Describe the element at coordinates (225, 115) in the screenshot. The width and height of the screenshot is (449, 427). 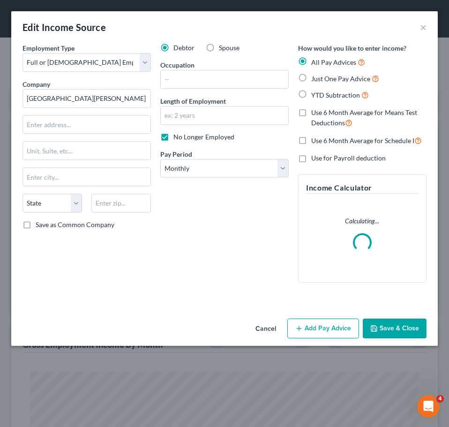
I see `input: ex: 2 years` at that location.